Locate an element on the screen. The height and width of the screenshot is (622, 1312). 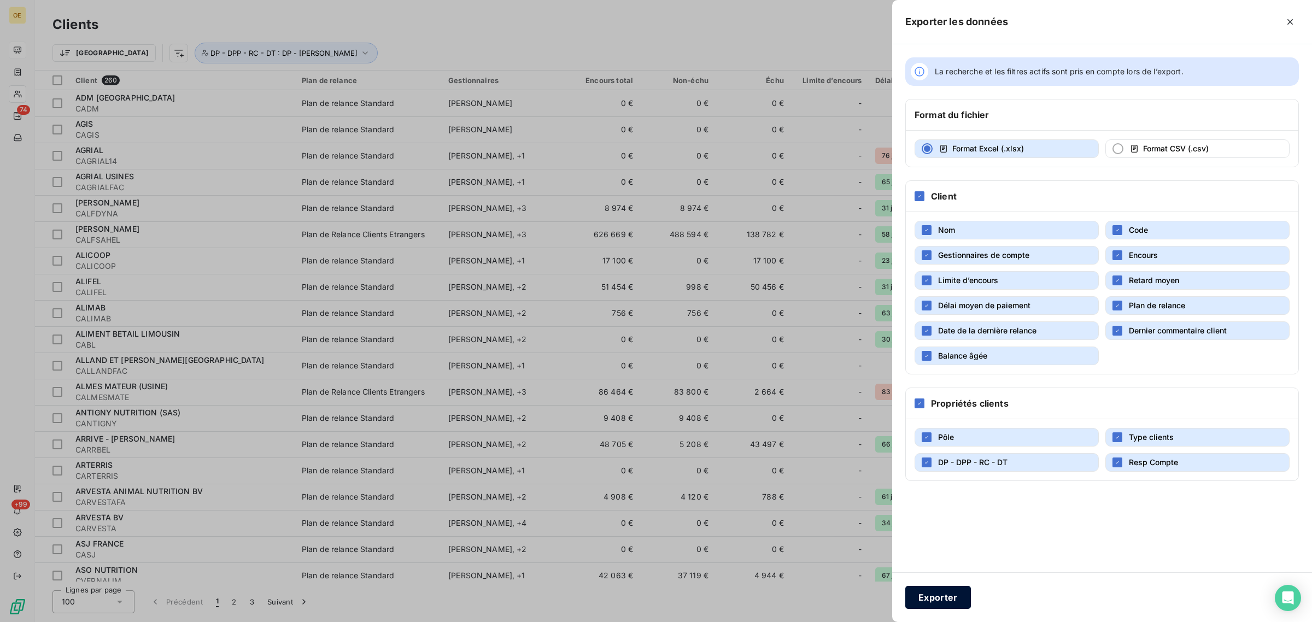
button: Date de la dernière relance is located at coordinates (1006, 331).